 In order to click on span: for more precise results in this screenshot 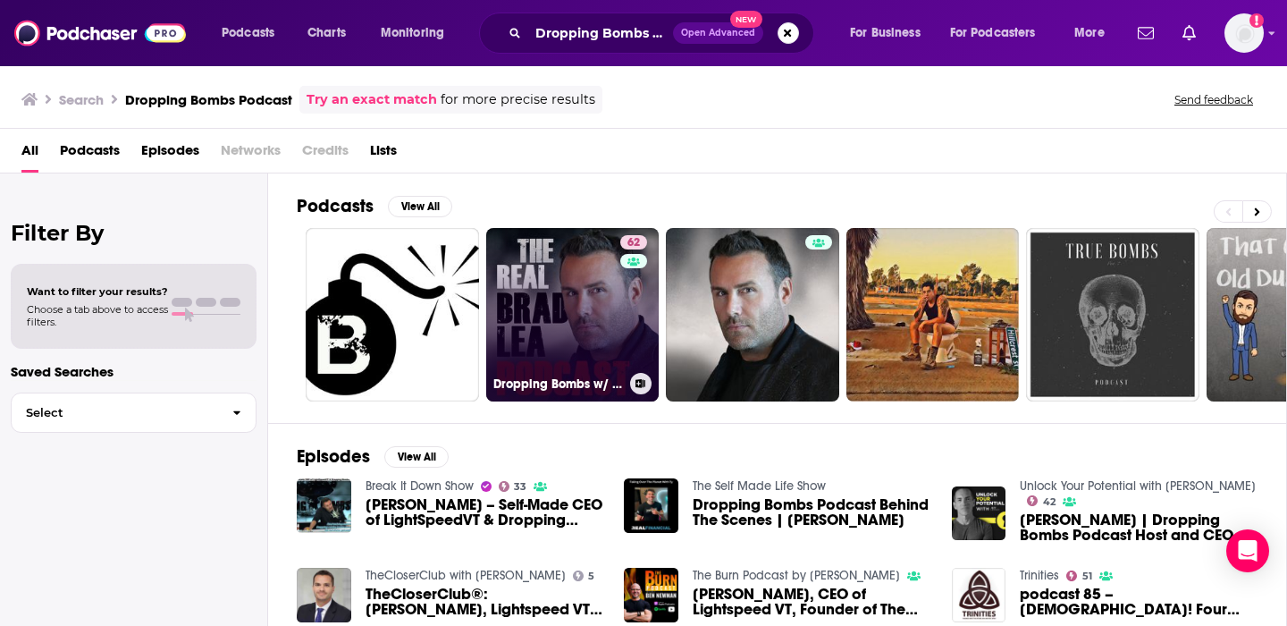, I will do `click(518, 99)`.